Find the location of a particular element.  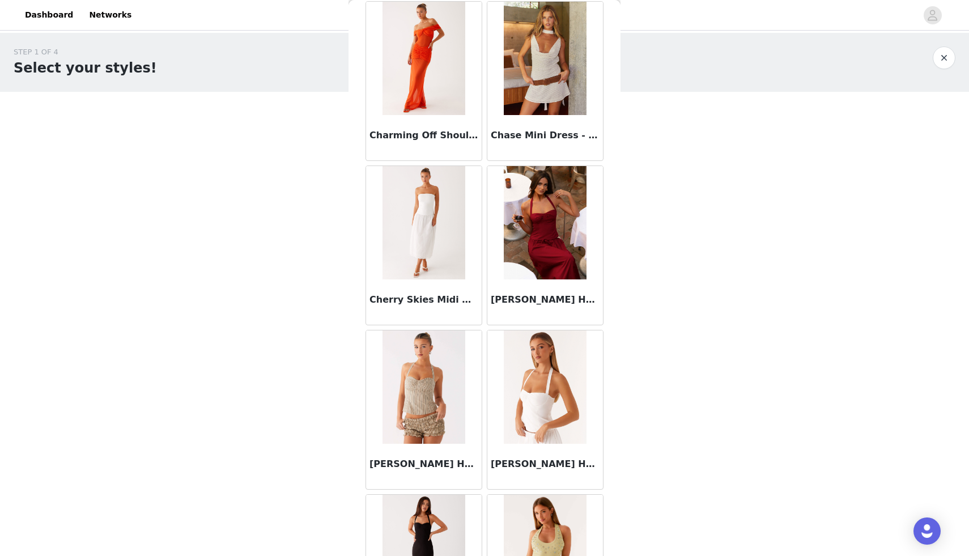

img: Cheryl Bustier Halter Top - Cherry Red is located at coordinates (544, 223).